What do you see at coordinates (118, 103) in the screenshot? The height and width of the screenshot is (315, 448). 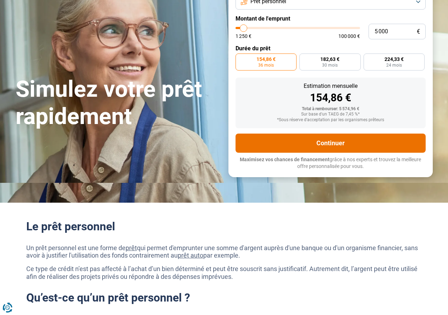 I see `h1: Simulez votre prêt rapidement` at bounding box center [118, 103].